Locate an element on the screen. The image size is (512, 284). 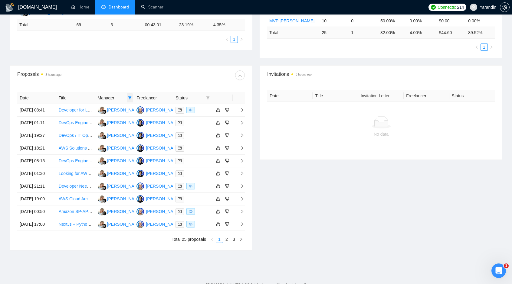
td: $ 44.60 is located at coordinates (450, 32).